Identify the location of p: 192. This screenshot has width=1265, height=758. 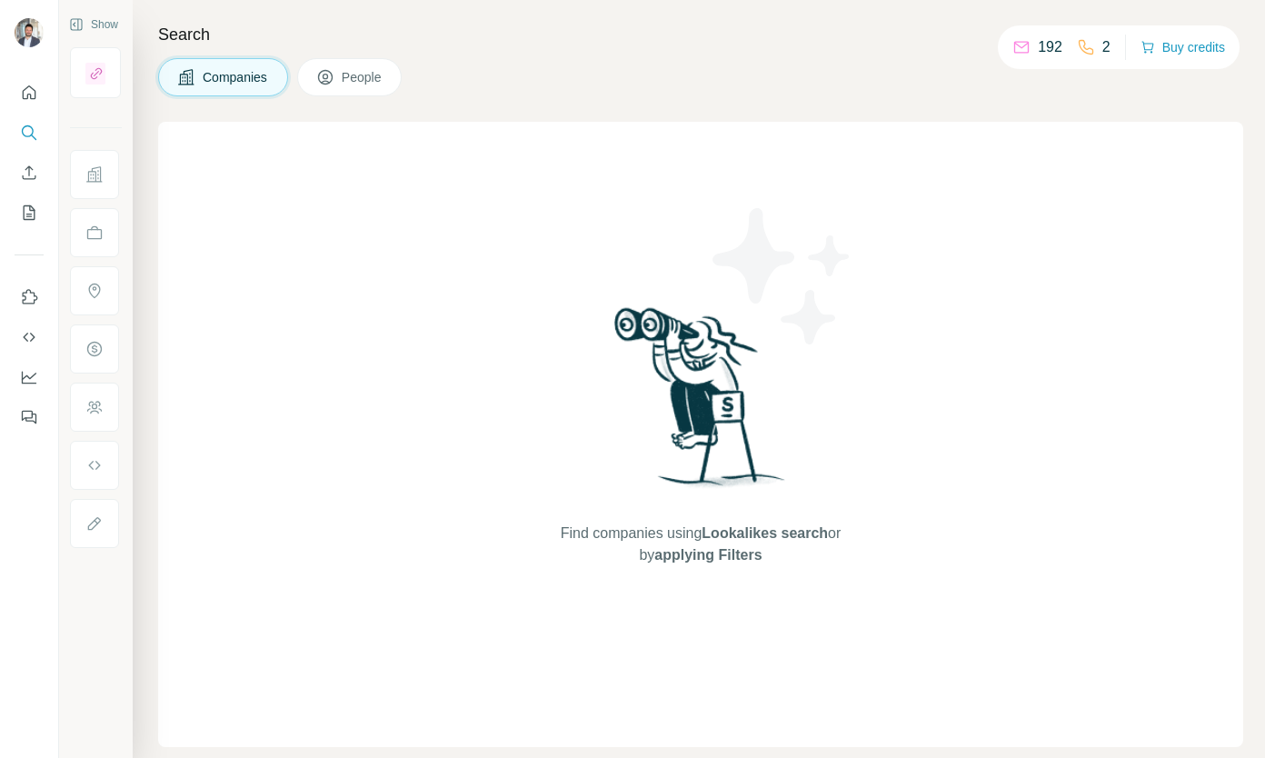
(1049, 47).